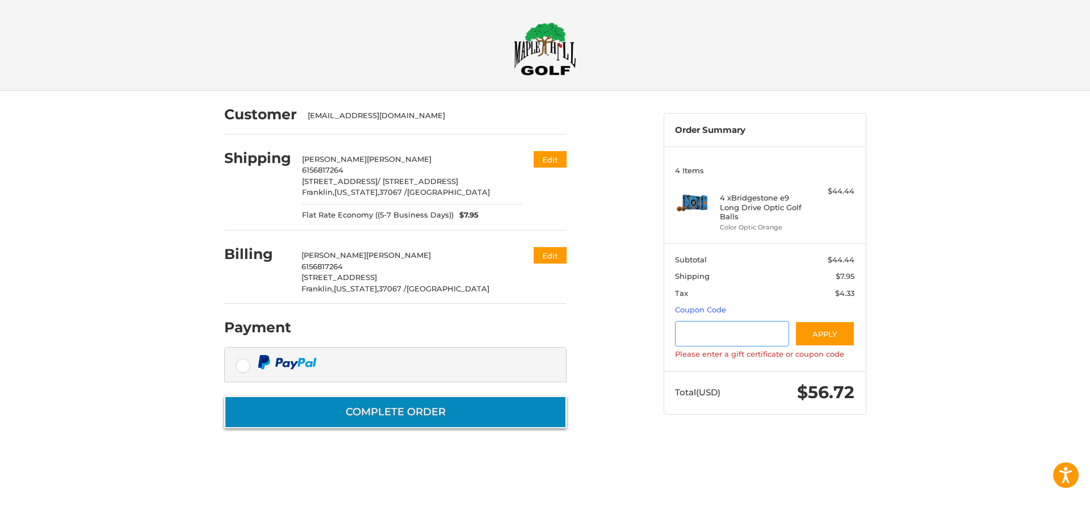 Image resolution: width=1090 pixels, height=522 pixels. What do you see at coordinates (763, 227) in the screenshot?
I see `li: Color Optic Orange` at bounding box center [763, 227].